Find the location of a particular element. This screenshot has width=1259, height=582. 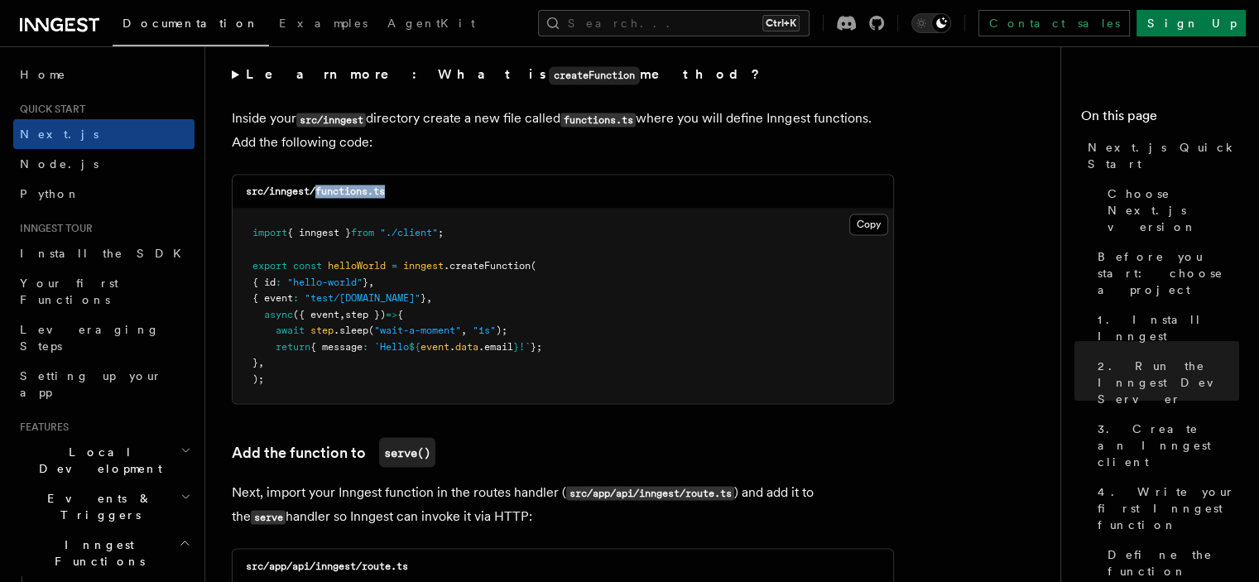

span: Documentation is located at coordinates (190, 23).